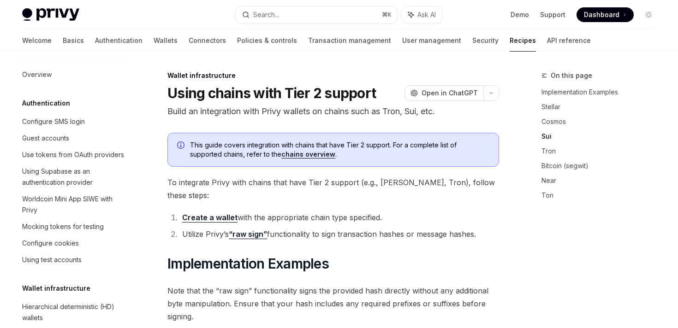 The image size is (678, 328). Describe the element at coordinates (422, 15) in the screenshot. I see `button: Ask AI` at that location.